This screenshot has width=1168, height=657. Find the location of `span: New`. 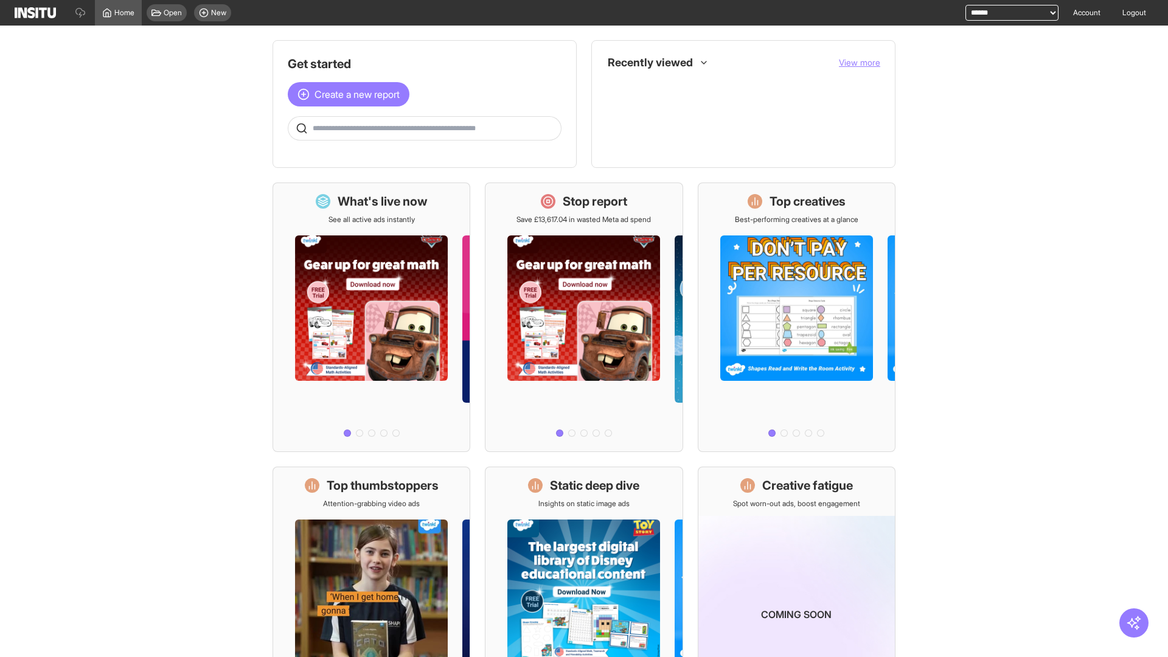

span: New is located at coordinates (218, 13).